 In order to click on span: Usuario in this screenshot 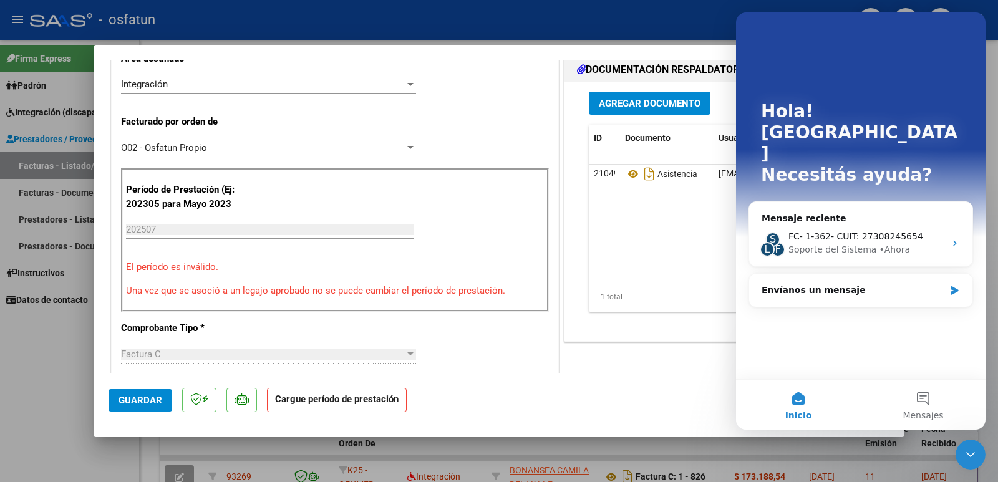, I will do `click(733, 138)`.